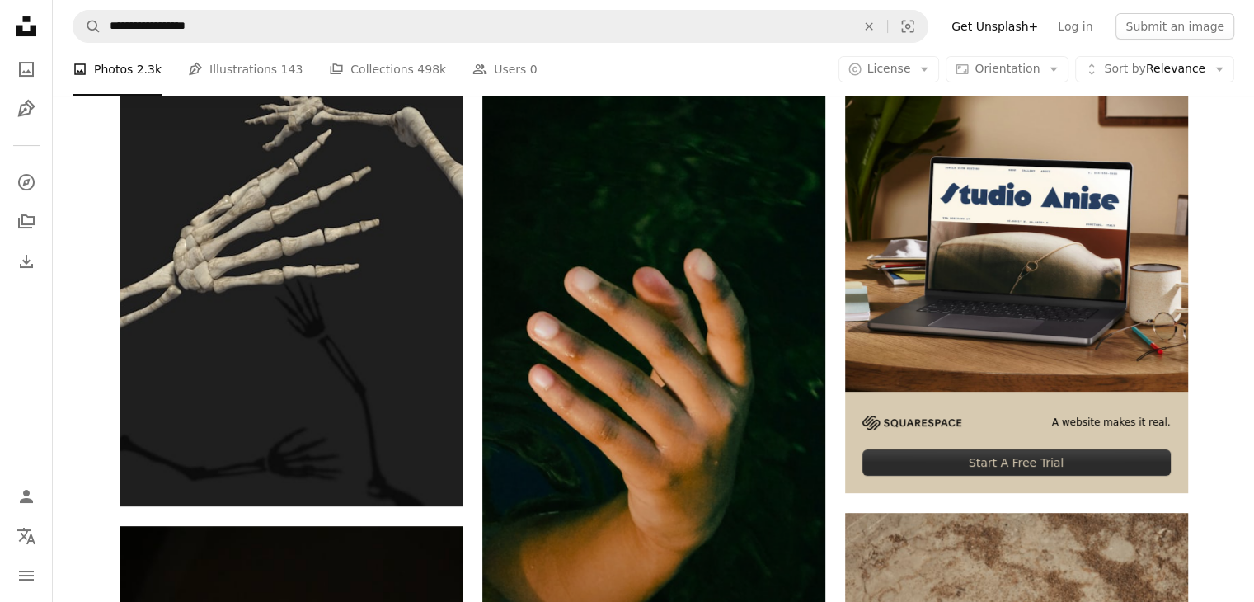 This screenshot has width=1254, height=602. I want to click on a: Home — Unsplash, so click(26, 28).